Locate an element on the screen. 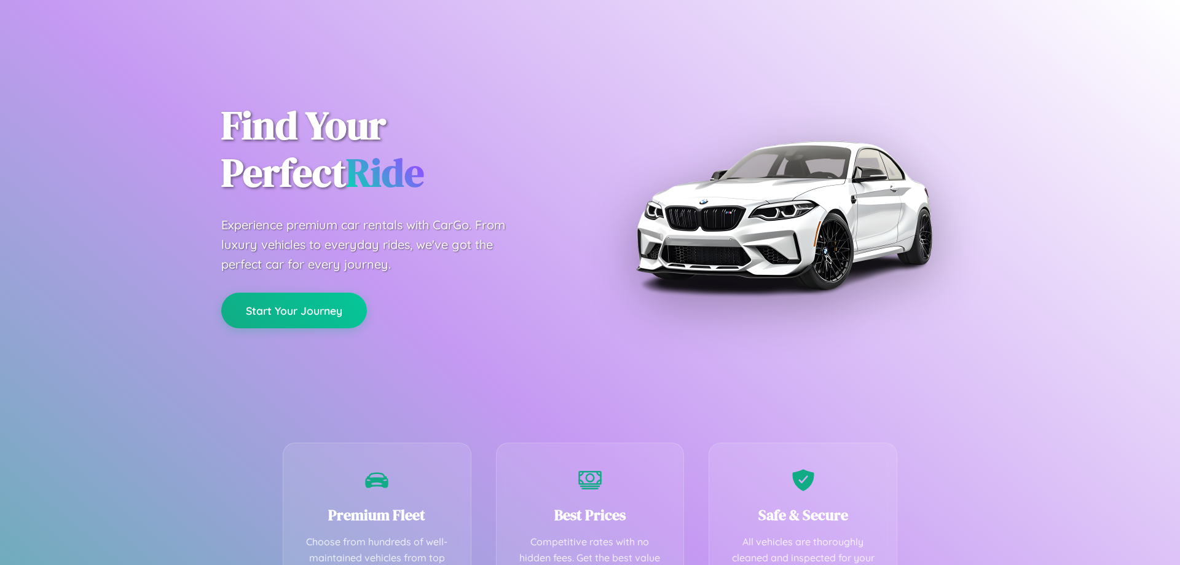 The width and height of the screenshot is (1180, 565). h3: Safe & Secure is located at coordinates (803, 515).